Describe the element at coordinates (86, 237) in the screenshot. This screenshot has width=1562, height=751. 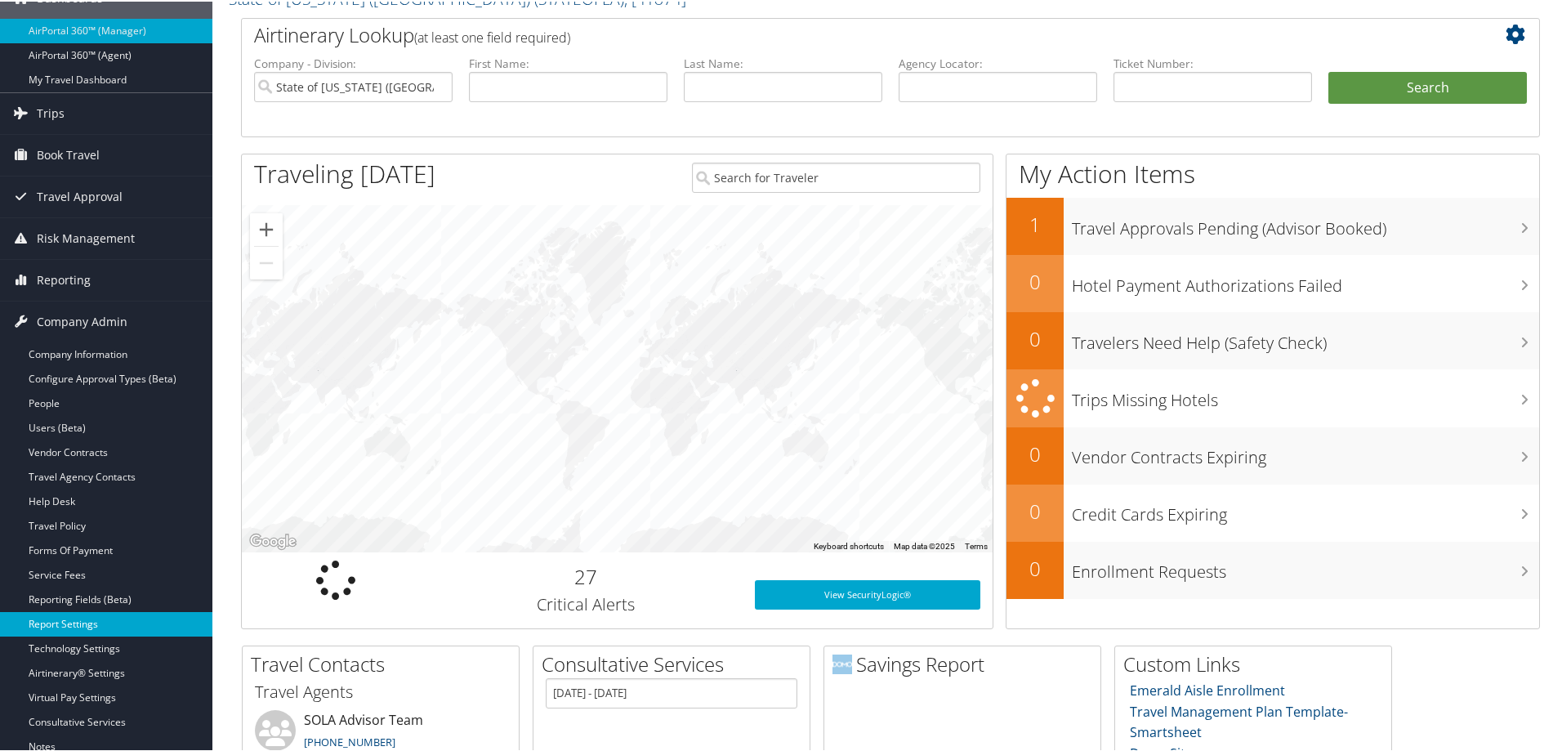
I see `span: Risk Management` at that location.